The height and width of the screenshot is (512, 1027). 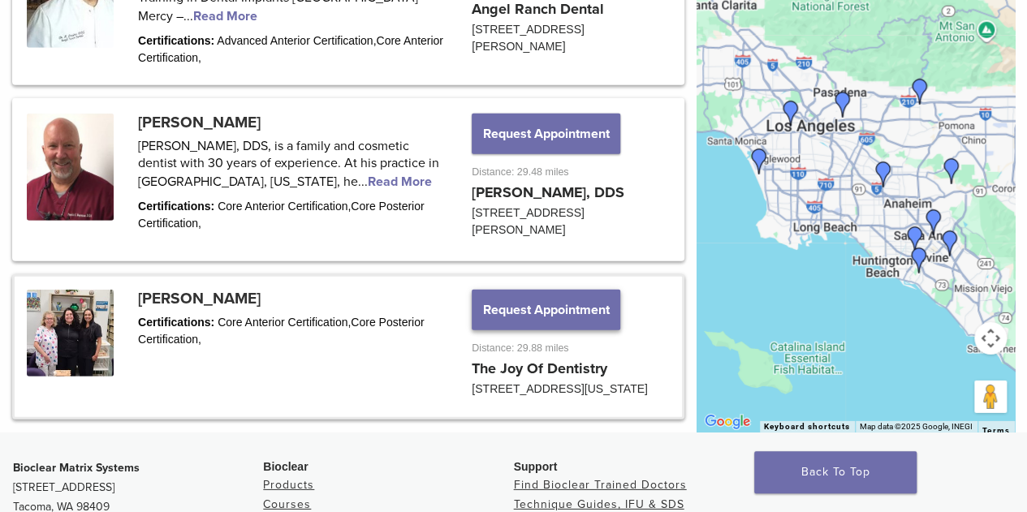 I want to click on div: Dr. Eddie Kao, so click(x=933, y=222).